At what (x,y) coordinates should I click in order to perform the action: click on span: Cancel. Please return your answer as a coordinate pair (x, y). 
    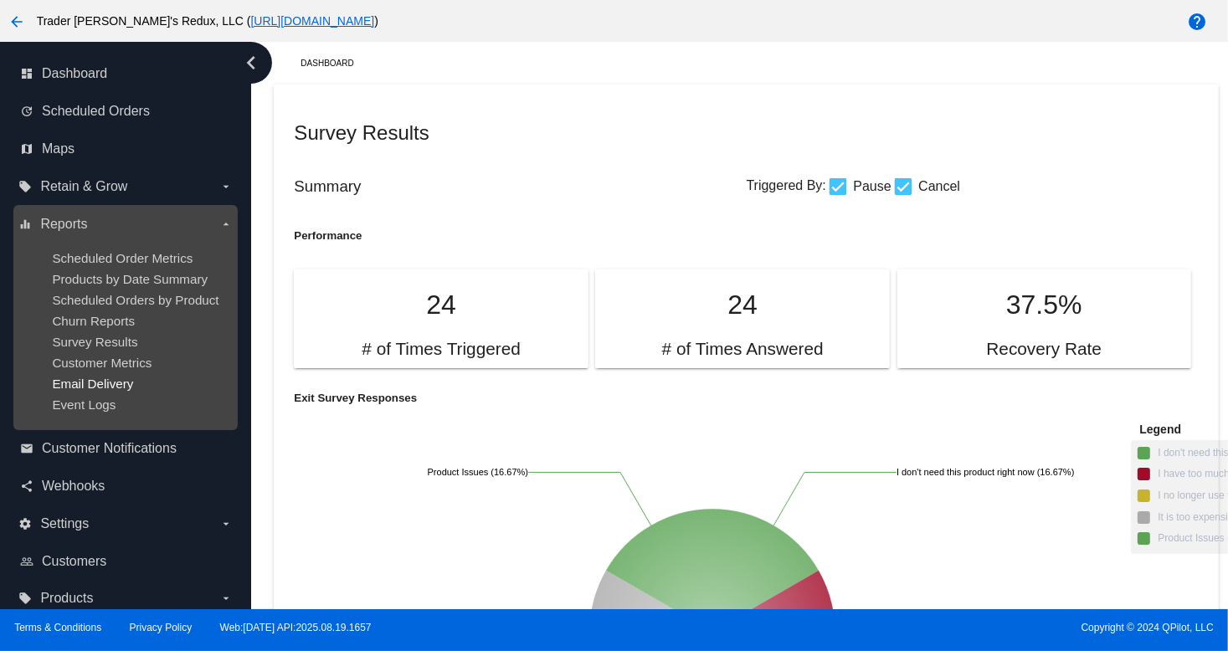
    Looking at the image, I should click on (939, 187).